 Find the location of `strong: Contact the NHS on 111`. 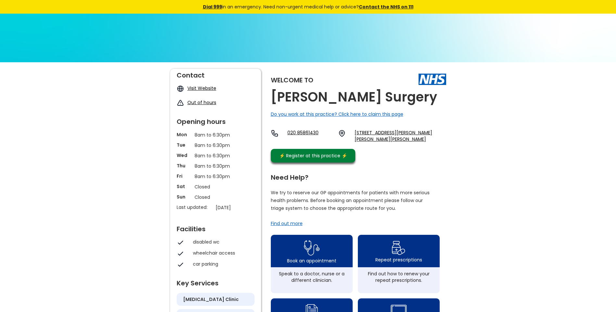

strong: Contact the NHS on 111 is located at coordinates (386, 7).